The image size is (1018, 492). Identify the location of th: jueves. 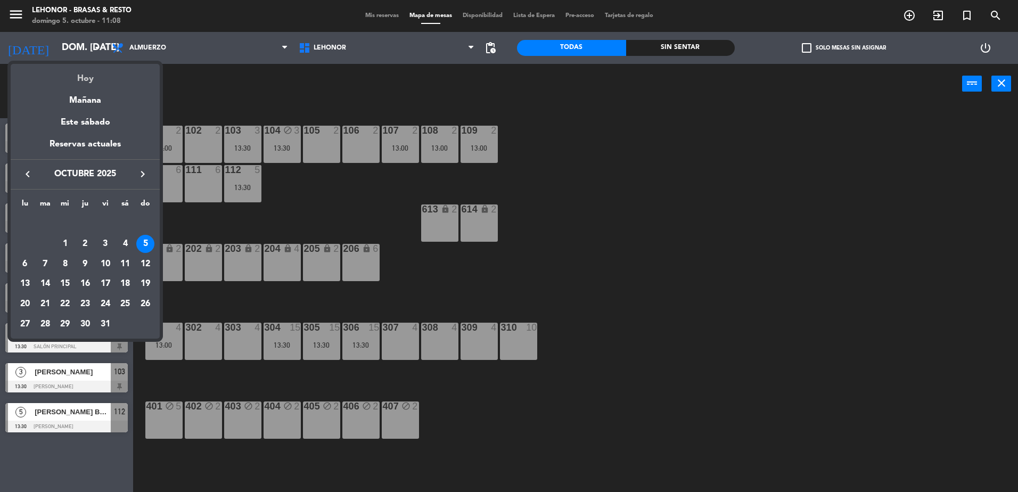
(85, 206).